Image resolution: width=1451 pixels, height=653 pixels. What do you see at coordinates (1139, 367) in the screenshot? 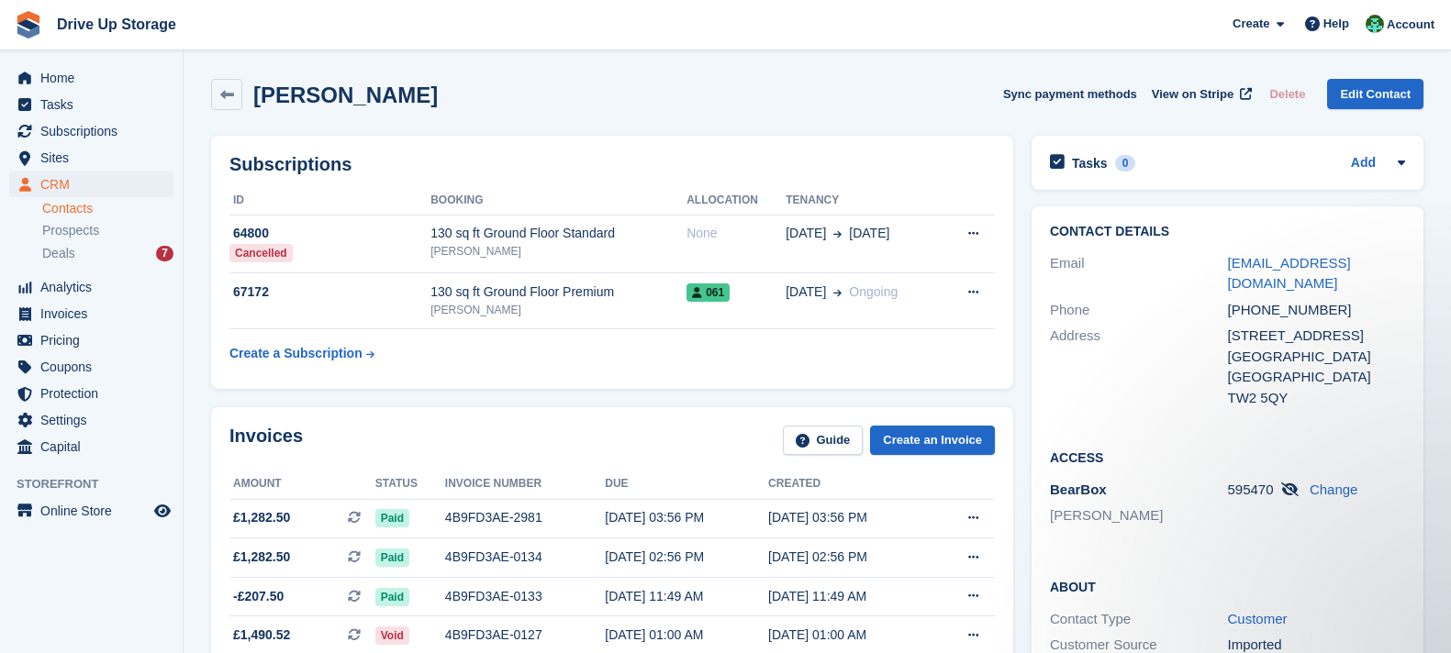
I see `div: Address` at bounding box center [1139, 367].